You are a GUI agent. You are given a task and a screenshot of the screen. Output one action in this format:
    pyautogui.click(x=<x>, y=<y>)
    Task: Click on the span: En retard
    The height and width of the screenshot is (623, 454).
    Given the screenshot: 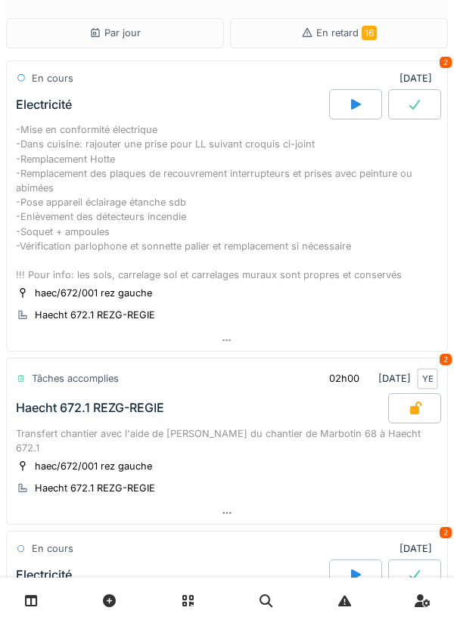 What is the action you would take?
    pyautogui.click(x=346, y=33)
    